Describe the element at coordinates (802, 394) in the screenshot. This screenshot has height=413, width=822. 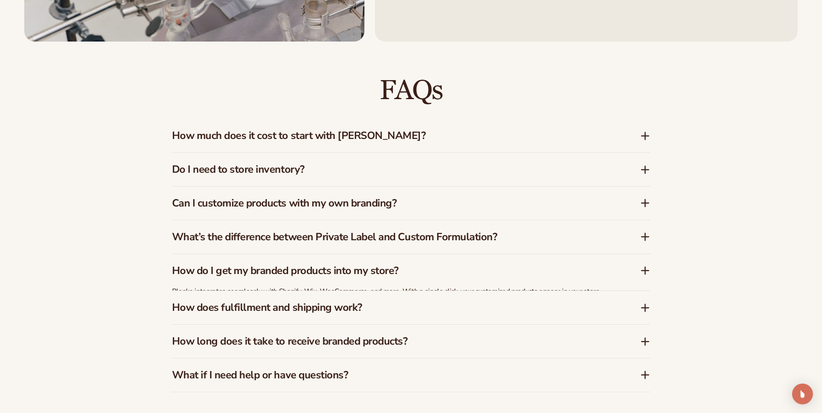
I see `div: Open Intercom Messenger` at that location.